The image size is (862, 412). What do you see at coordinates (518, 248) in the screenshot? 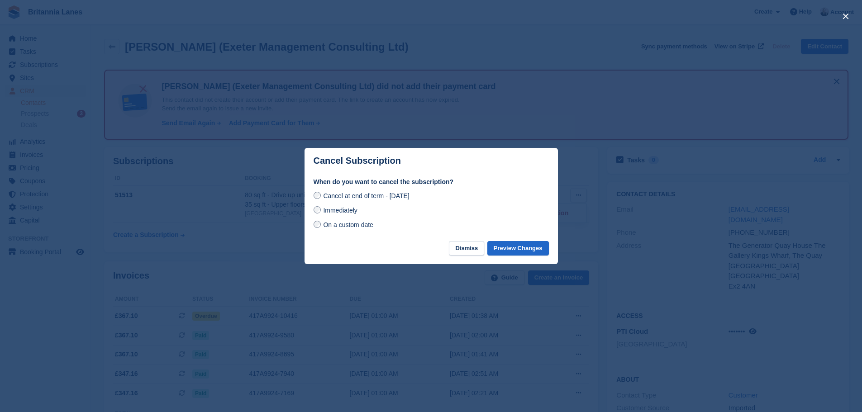
I see `button: Preview Changes` at bounding box center [518, 248].